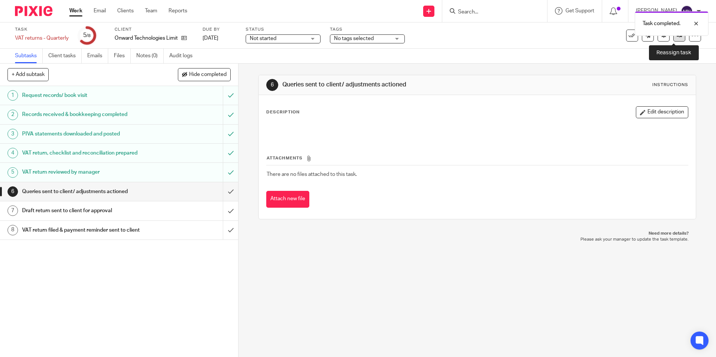 This screenshot has height=357, width=716. I want to click on h1: Request records/ book visit, so click(87, 96).